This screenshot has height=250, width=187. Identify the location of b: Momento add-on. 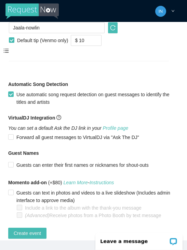
(27, 183).